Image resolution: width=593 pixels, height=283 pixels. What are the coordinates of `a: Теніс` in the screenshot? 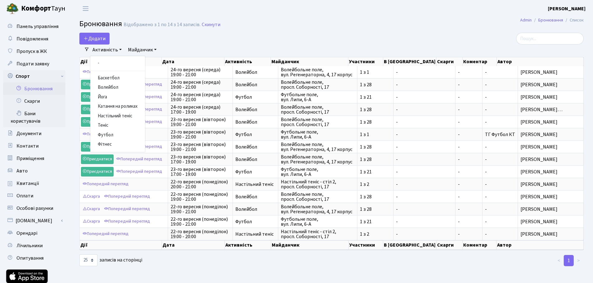 It's located at (118, 125).